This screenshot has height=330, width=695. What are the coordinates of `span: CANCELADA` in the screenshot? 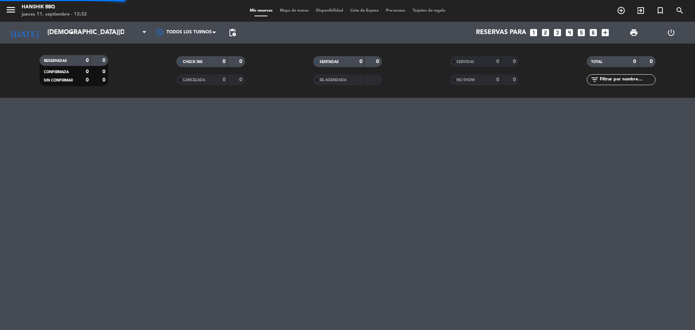 It's located at (194, 80).